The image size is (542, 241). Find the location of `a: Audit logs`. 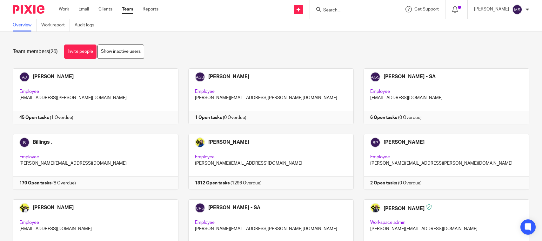

a: Audit logs is located at coordinates (87, 25).